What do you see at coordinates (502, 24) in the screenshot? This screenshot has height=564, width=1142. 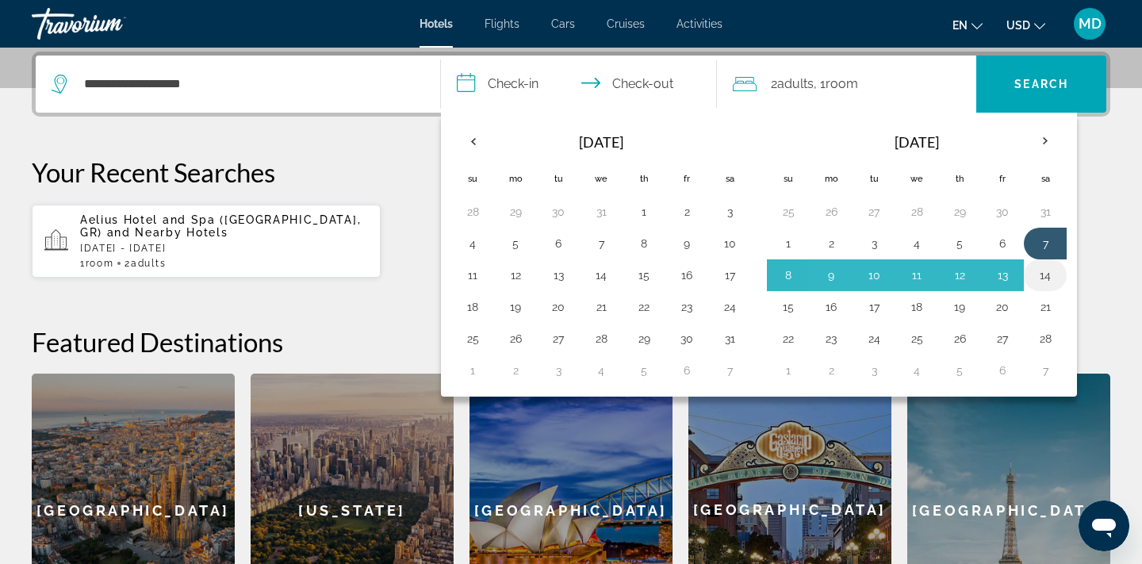 I see `span: Flights` at bounding box center [502, 24].